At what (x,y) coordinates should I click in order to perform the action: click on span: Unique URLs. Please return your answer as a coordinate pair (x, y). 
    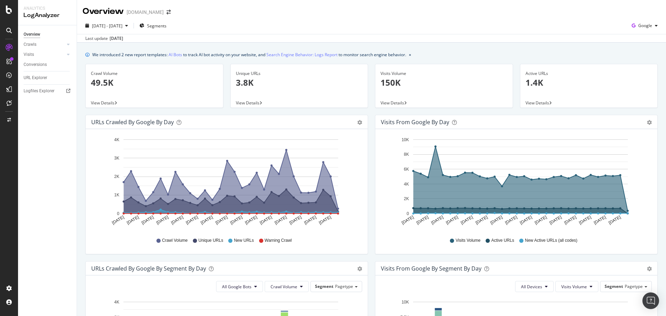
    Looking at the image, I should click on (210, 240).